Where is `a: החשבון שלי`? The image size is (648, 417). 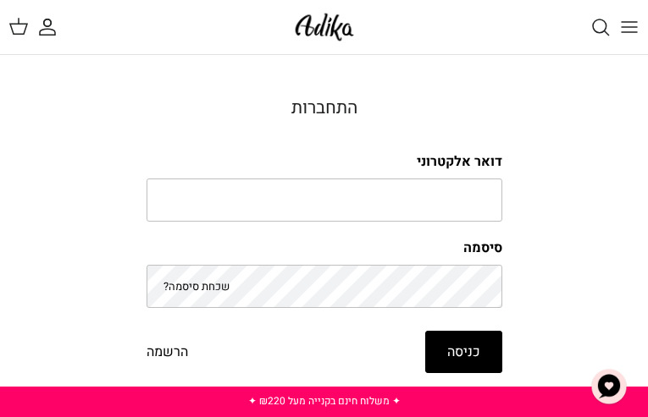 a: החשבון שלי is located at coordinates (56, 27).